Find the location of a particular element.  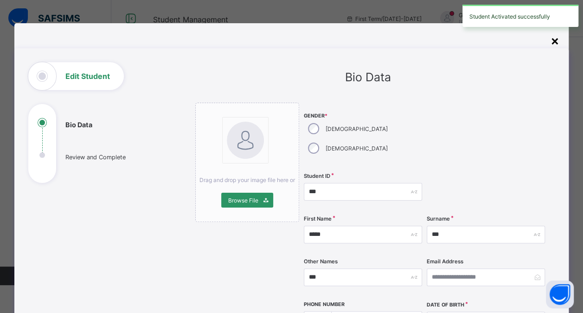

label: Email Address is located at coordinates (445, 261).